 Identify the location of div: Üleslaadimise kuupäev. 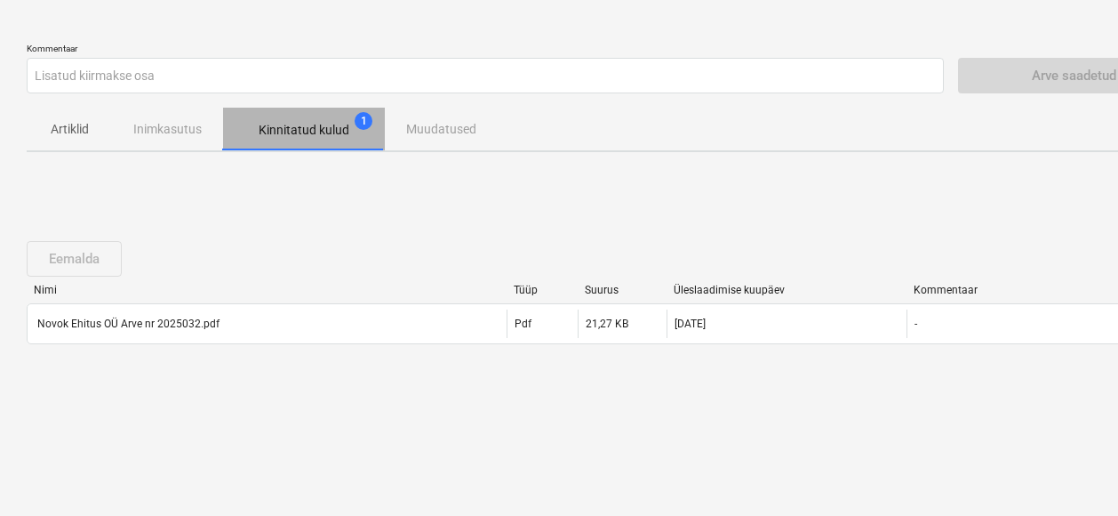
(787, 290).